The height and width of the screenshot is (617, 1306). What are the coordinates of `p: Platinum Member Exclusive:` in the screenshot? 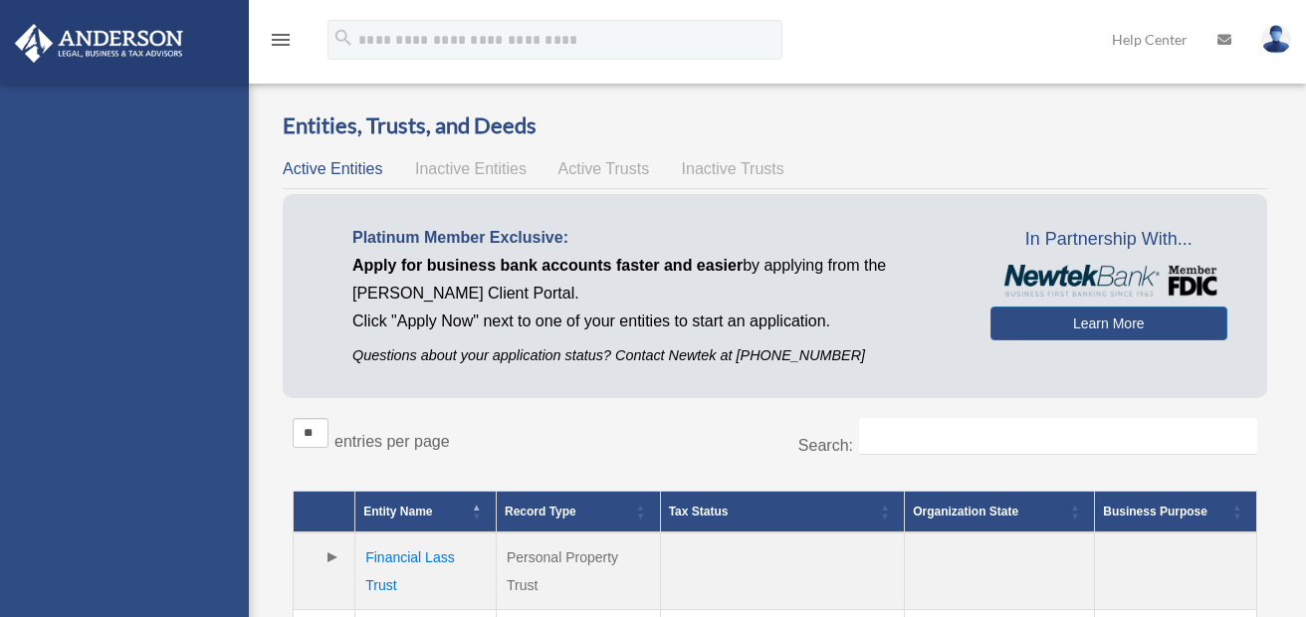 It's located at (656, 238).